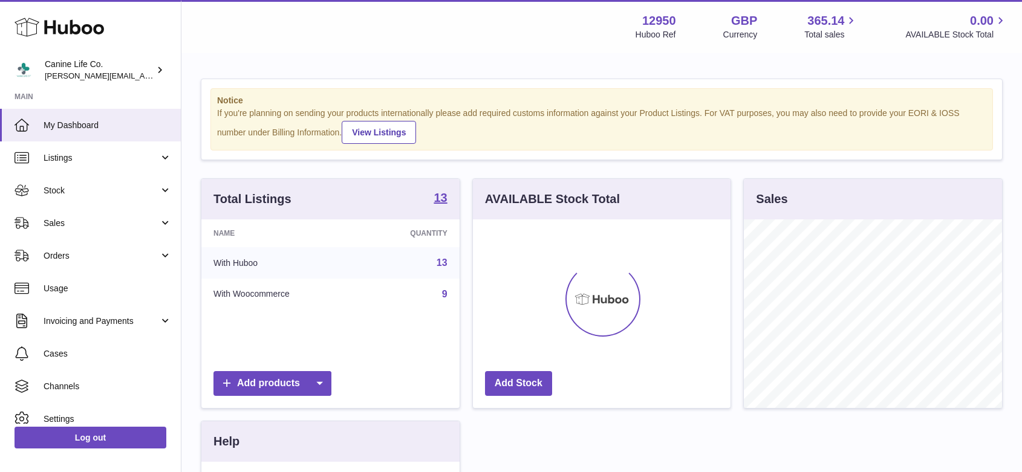 This screenshot has height=472, width=1022. Describe the element at coordinates (281, 295) in the screenshot. I see `td: With Woocommerce` at that location.